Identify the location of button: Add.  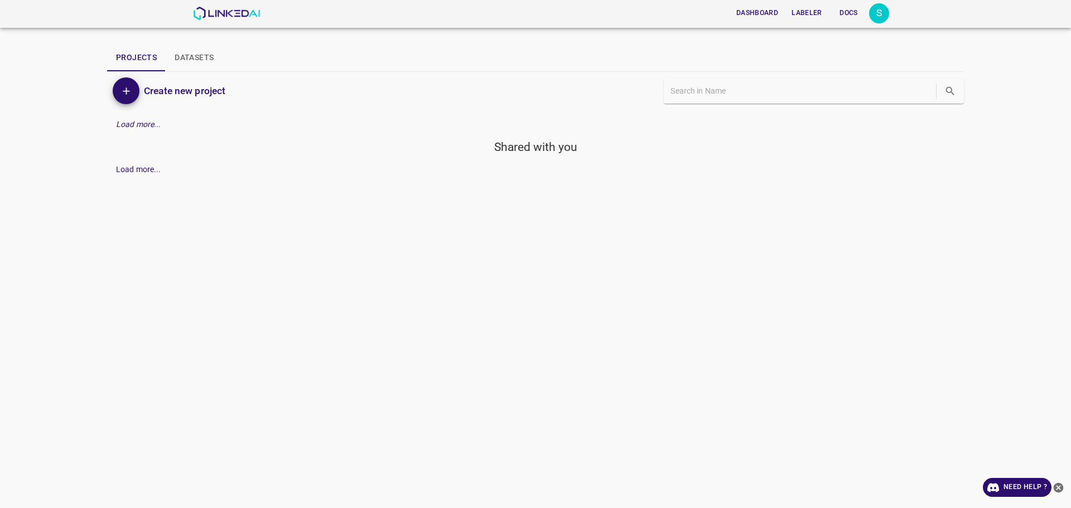
(126, 91).